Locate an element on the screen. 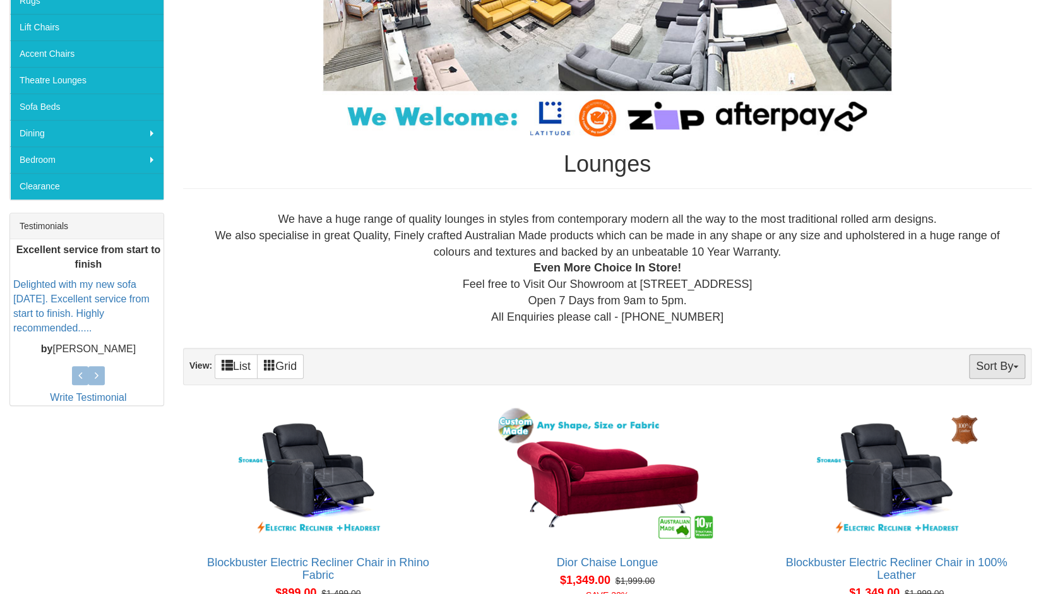 This screenshot has width=1041, height=594. del: $1,999.00 is located at coordinates (635, 581).